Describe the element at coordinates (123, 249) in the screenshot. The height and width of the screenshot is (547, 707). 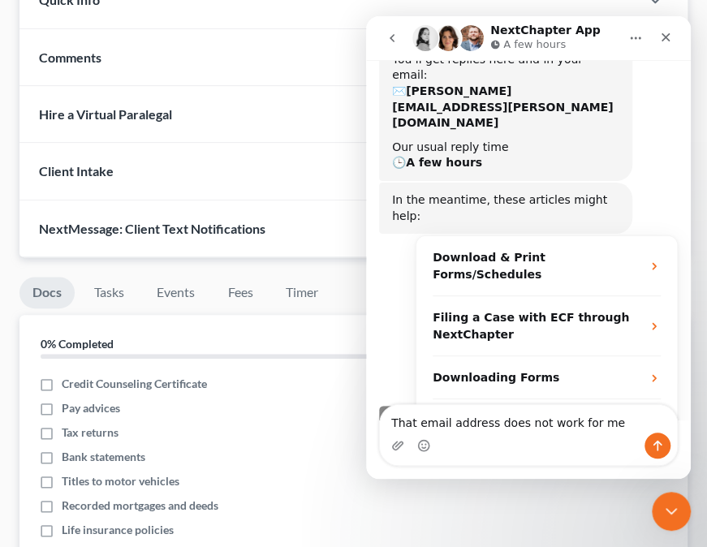
I see `strong: Download & Print Forms/Schedules` at that location.